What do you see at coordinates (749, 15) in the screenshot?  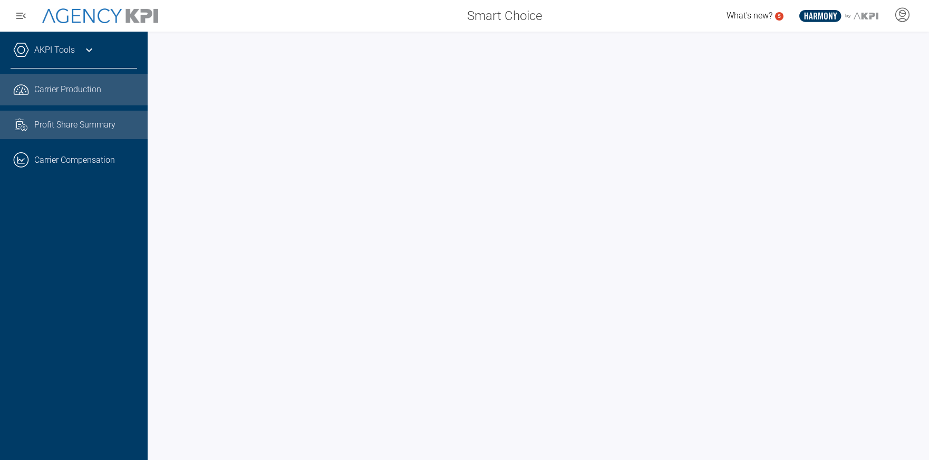 I see `span: What's new?` at bounding box center [749, 15].